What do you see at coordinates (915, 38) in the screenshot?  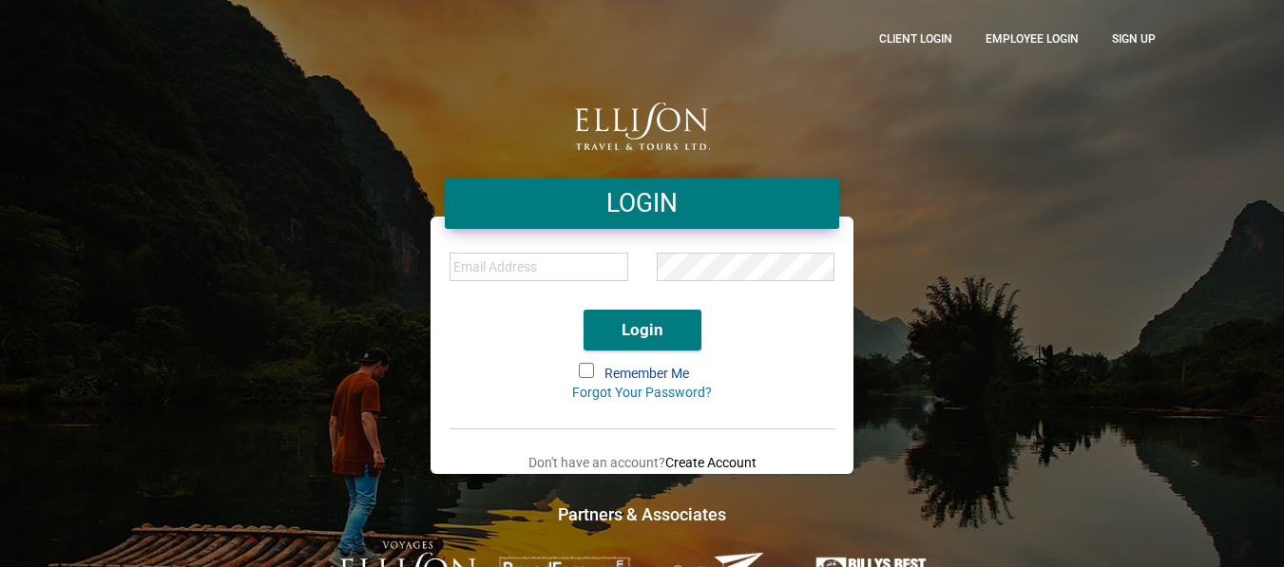 I see `a: CLient Login` at bounding box center [915, 38].